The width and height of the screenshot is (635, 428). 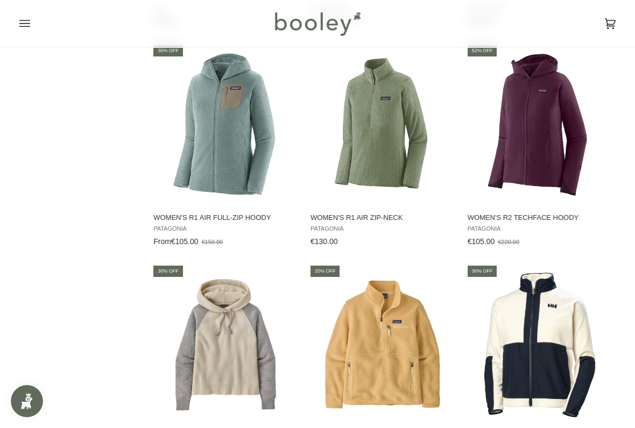 I want to click on a: Women's R1 Air Full-Zip Hoody, so click(x=226, y=147).